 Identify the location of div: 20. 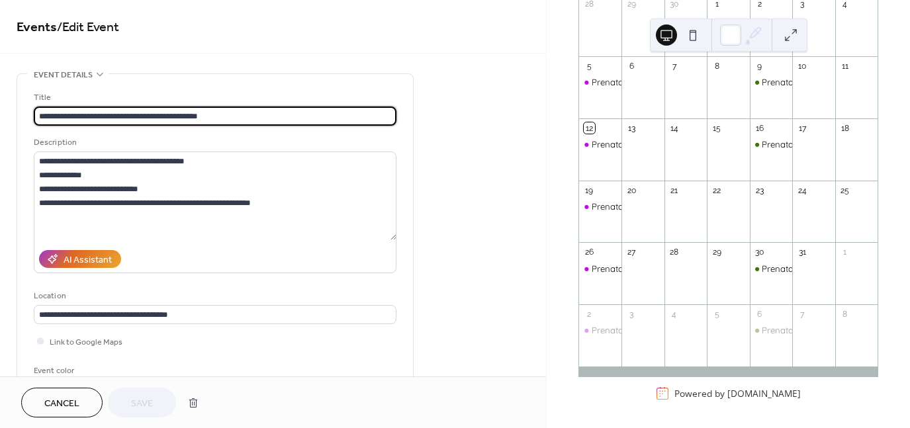
(632, 190).